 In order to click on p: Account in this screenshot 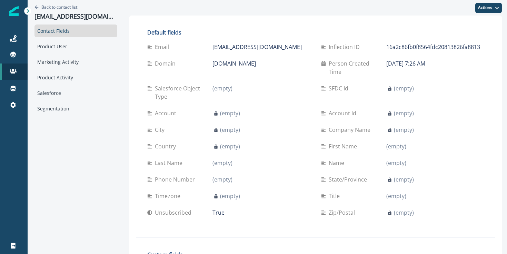, I will do `click(167, 113)`.